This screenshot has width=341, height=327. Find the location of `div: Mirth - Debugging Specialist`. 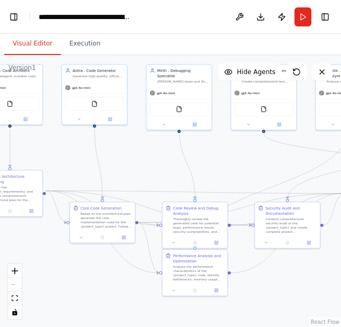

div: Mirth - Debugging Specialist is located at coordinates (183, 73).